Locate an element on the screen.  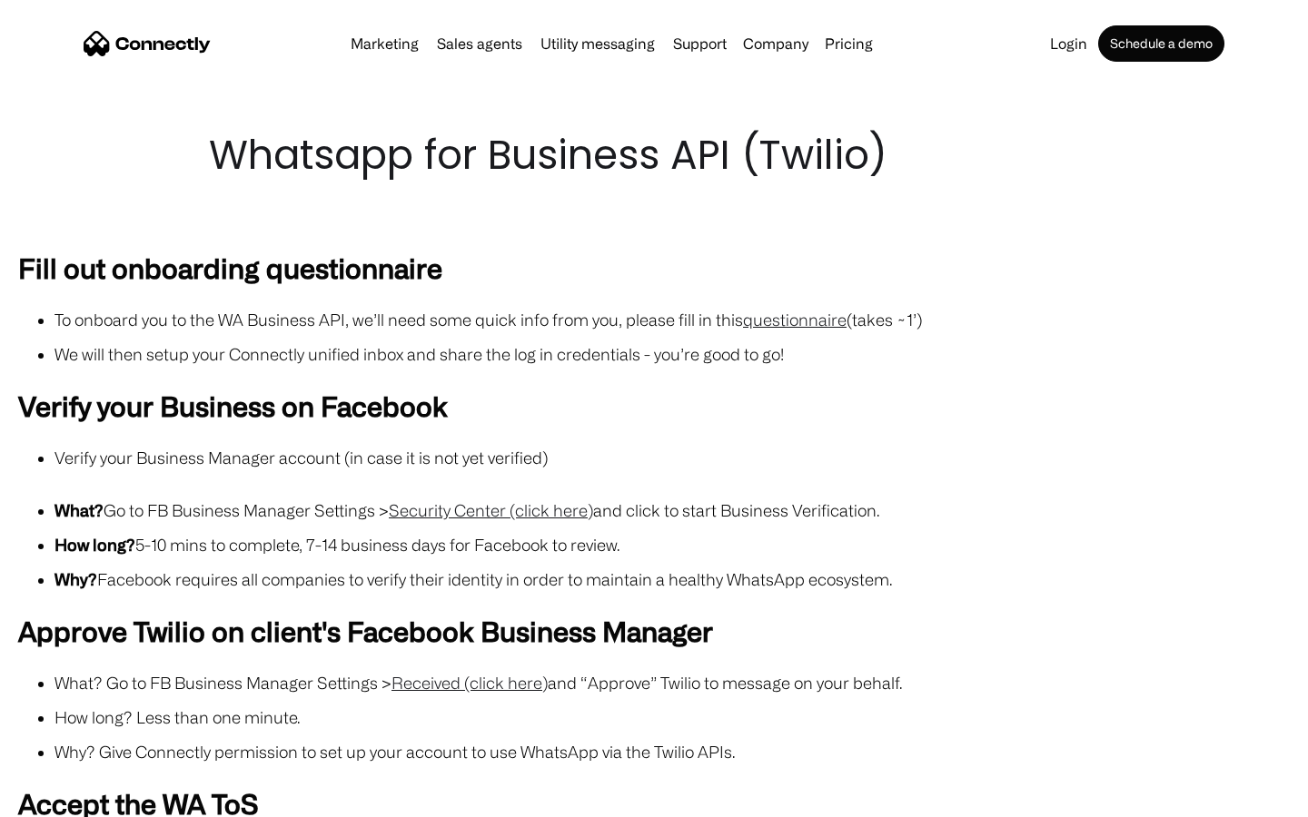
a: Support is located at coordinates (699, 44).